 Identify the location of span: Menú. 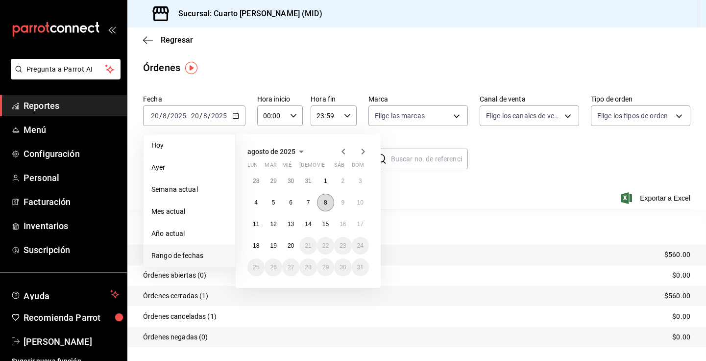
(71, 129).